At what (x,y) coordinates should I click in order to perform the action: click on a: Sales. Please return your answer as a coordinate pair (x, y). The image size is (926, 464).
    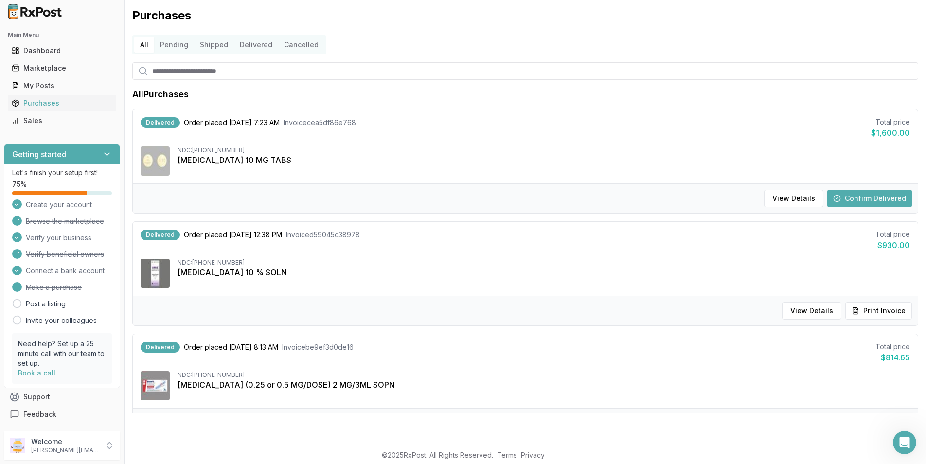
    Looking at the image, I should click on (62, 121).